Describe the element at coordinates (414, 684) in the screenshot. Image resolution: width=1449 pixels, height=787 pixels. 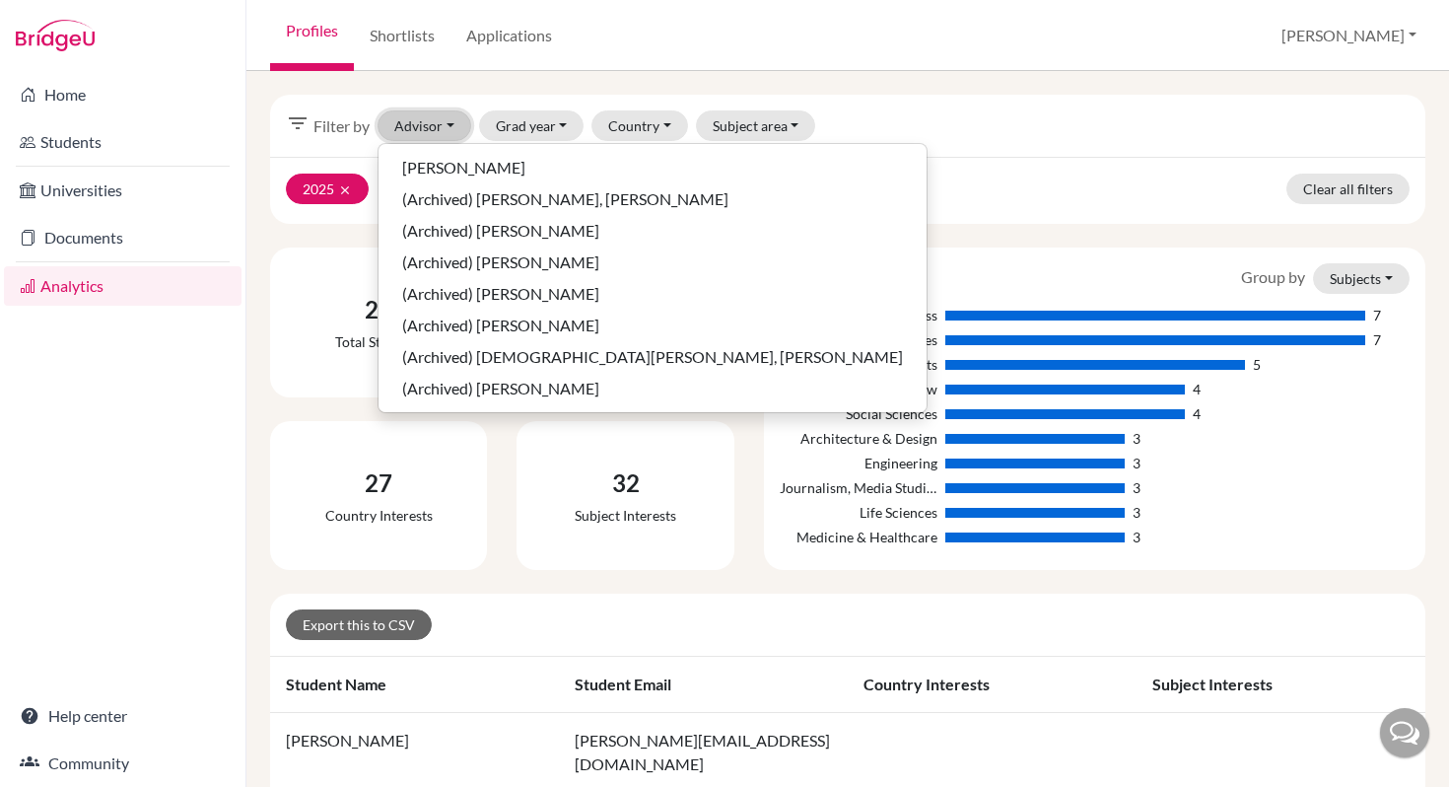
I see `th: Student name` at that location.